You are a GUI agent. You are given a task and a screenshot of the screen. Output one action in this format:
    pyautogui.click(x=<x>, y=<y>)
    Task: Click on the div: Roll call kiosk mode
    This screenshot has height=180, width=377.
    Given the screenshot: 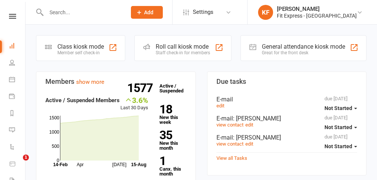 What is the action you would take?
    pyautogui.click(x=182, y=46)
    